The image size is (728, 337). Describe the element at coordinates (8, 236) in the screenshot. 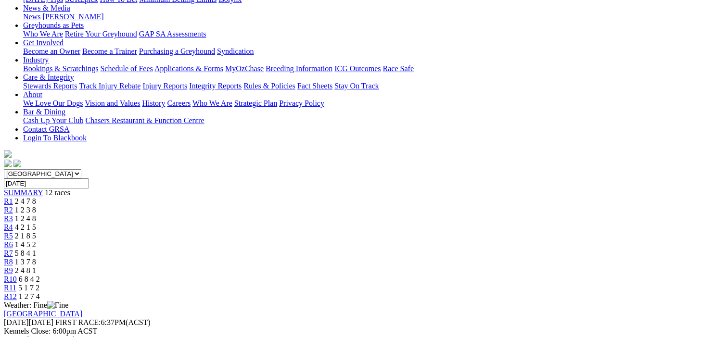

I see `span: R5` at that location.